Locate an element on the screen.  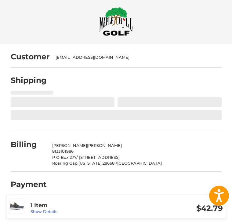
span: 8133101986 is located at coordinates (63, 151).